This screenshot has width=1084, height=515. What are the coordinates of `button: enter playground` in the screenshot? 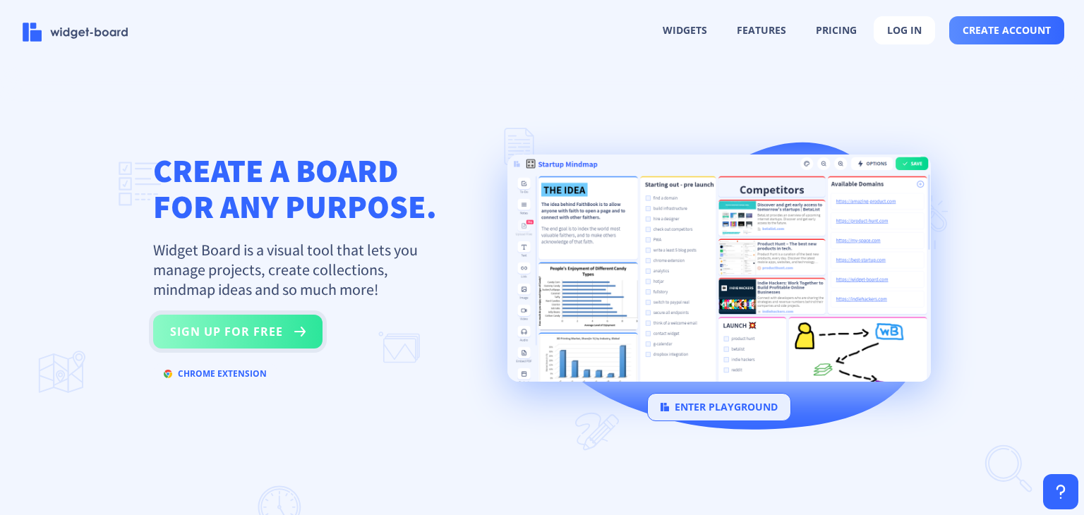 It's located at (719, 407).